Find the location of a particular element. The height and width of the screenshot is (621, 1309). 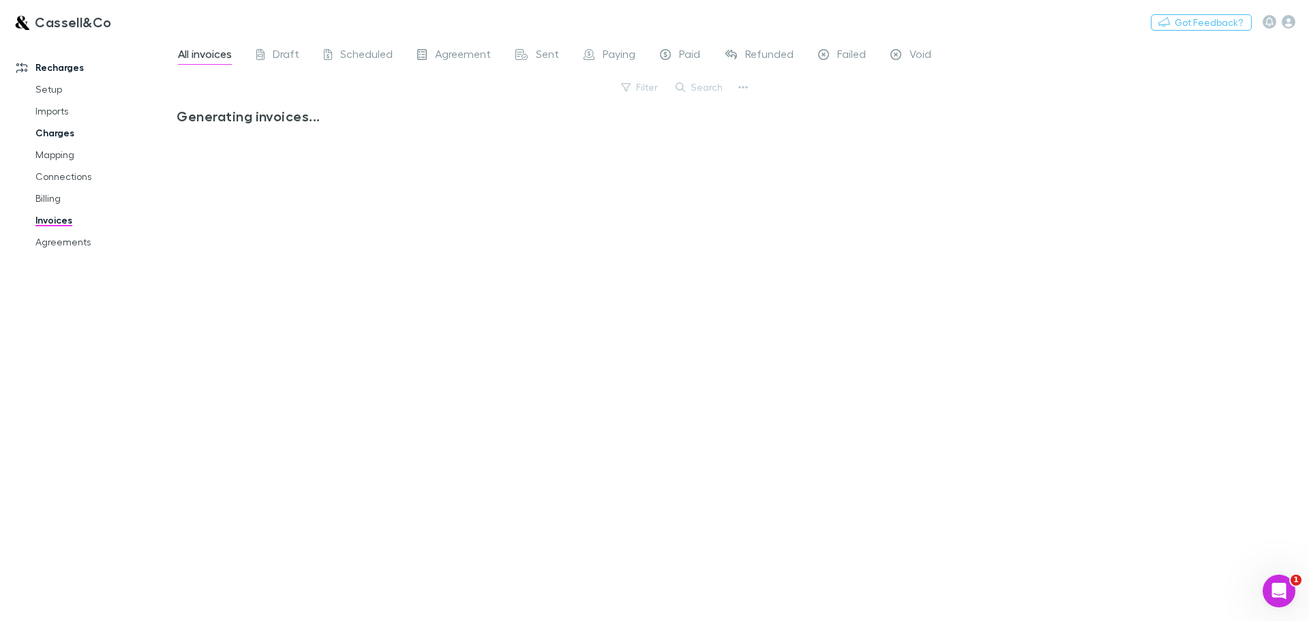

a: Billing is located at coordinates (103, 198).